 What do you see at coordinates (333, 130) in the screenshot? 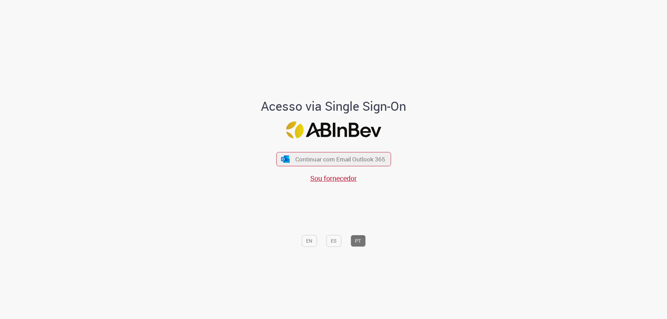
I see `img: Logo ABInBev` at bounding box center [333, 130].